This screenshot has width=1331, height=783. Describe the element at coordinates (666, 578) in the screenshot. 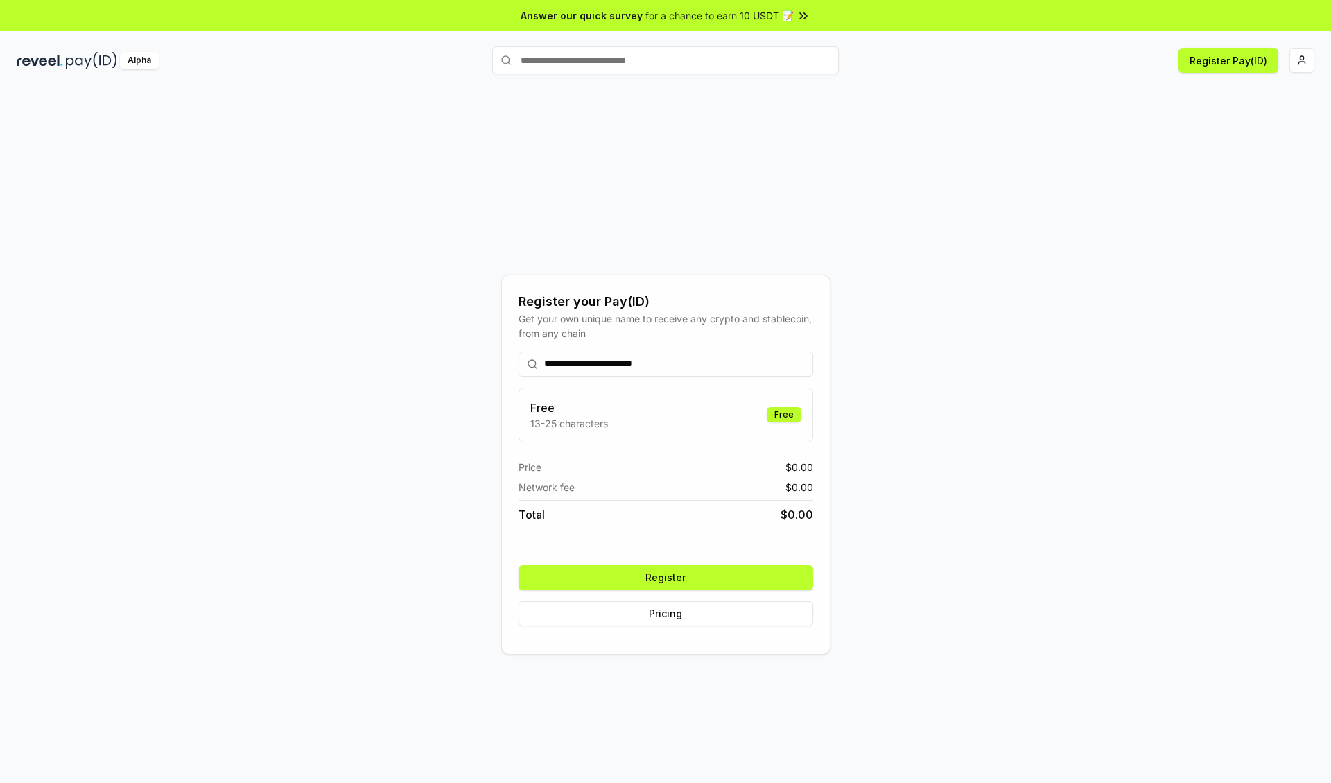

I see `button: Register` at that location.